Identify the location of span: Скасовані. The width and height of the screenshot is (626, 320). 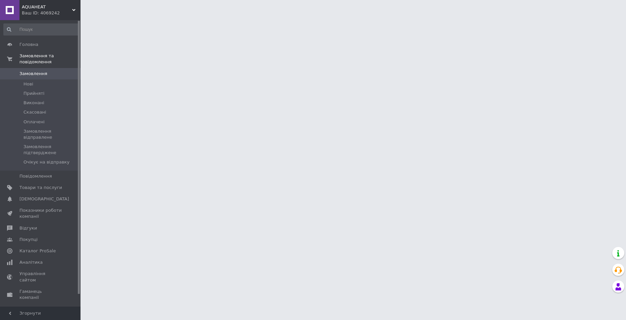
(35, 112).